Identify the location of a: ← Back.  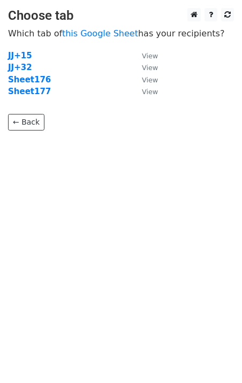
(26, 122).